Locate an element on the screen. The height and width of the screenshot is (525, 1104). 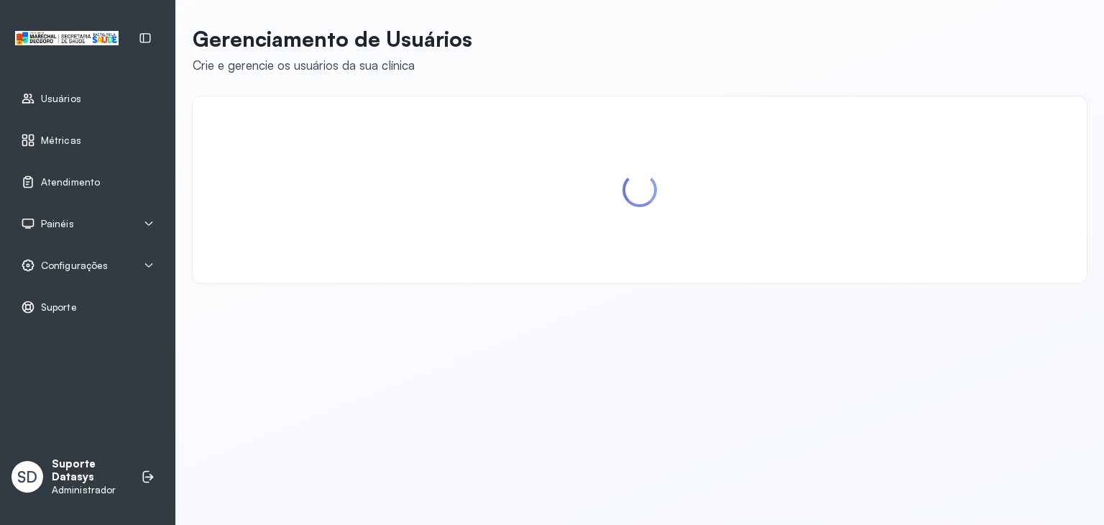
img: Logotipo do estabelecimento is located at coordinates (67, 37).